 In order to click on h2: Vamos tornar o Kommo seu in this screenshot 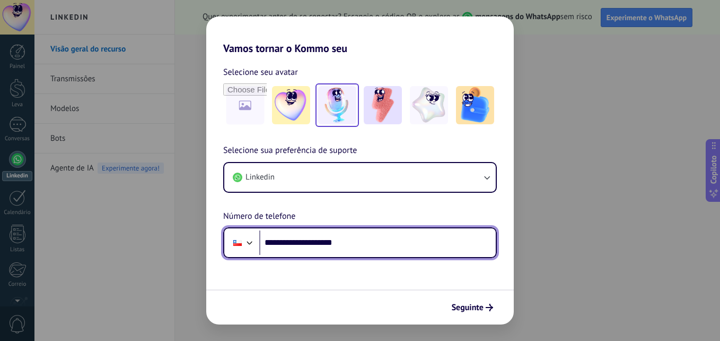, I will do `click(360, 36)`.